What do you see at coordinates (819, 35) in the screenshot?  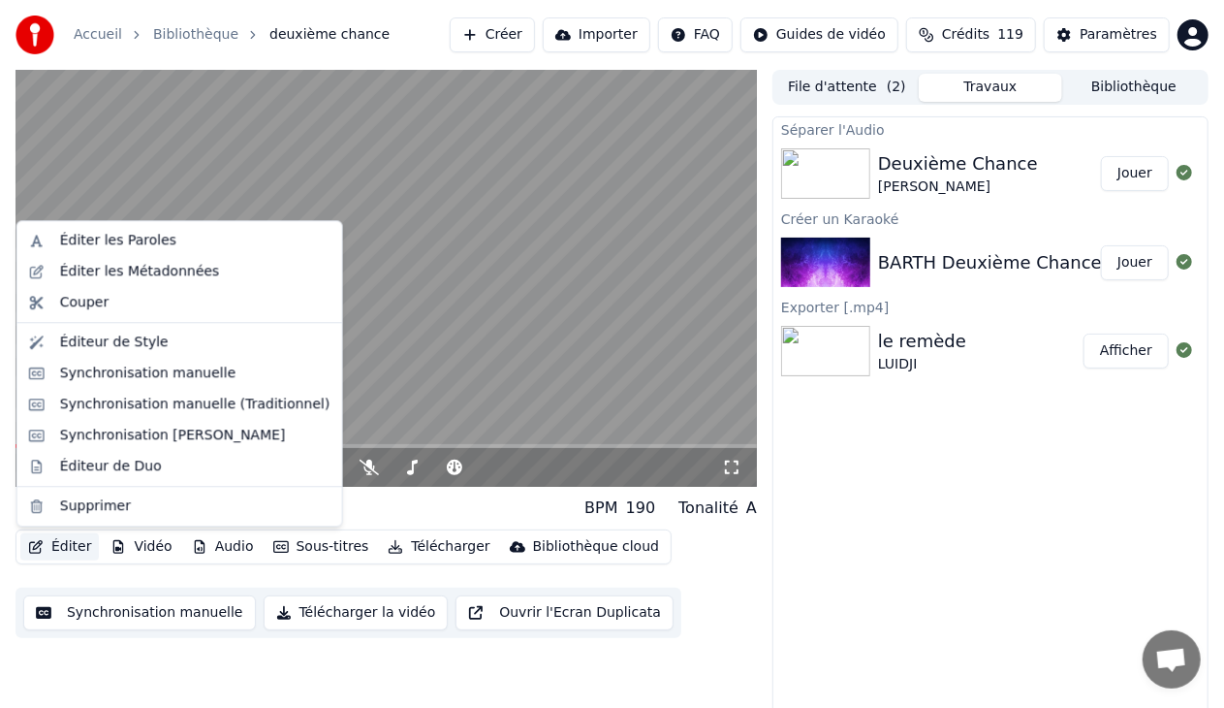 I see `button: Guides de vidéo` at bounding box center [819, 35].